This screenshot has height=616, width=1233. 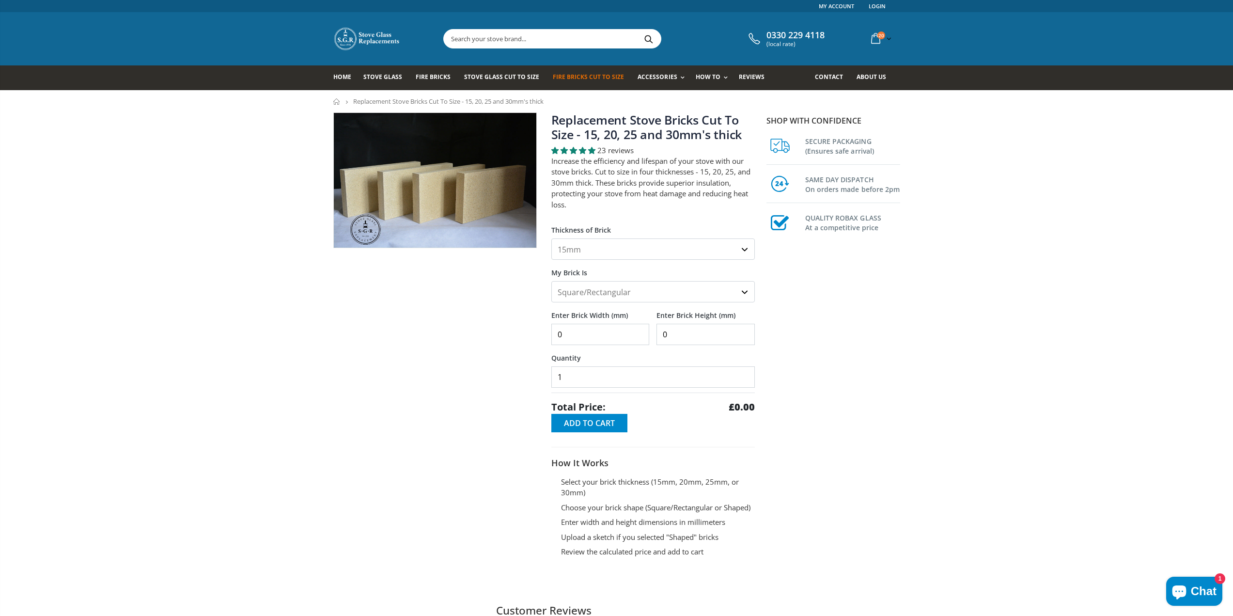 What do you see at coordinates (658, 487) in the screenshot?
I see `li: Select your brick thickness (15mm, 20mm, 25mm, or 30mm)` at bounding box center [658, 487].